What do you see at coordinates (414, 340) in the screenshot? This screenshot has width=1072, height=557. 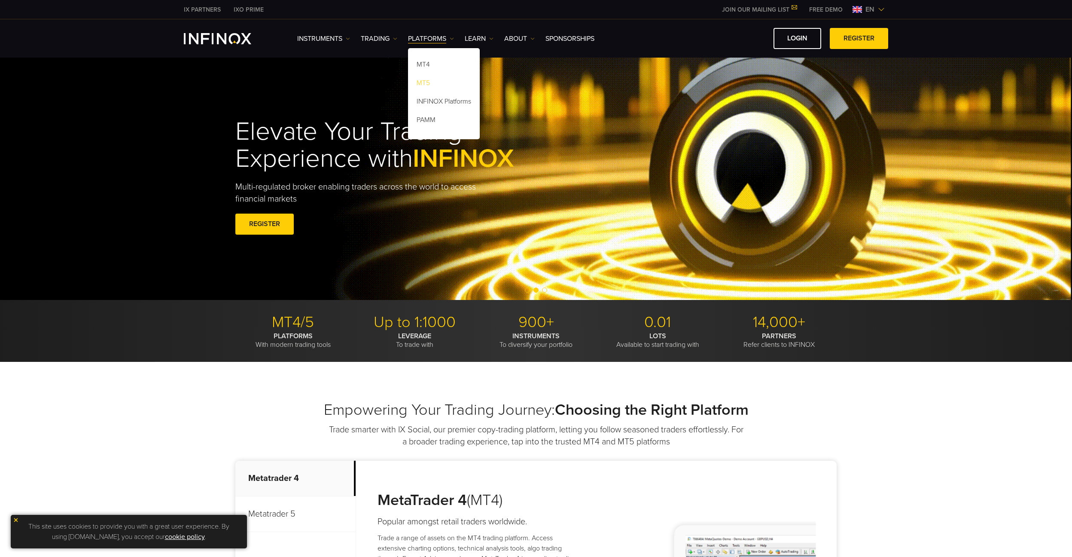 I see `p: To trade with` at bounding box center [414, 340].